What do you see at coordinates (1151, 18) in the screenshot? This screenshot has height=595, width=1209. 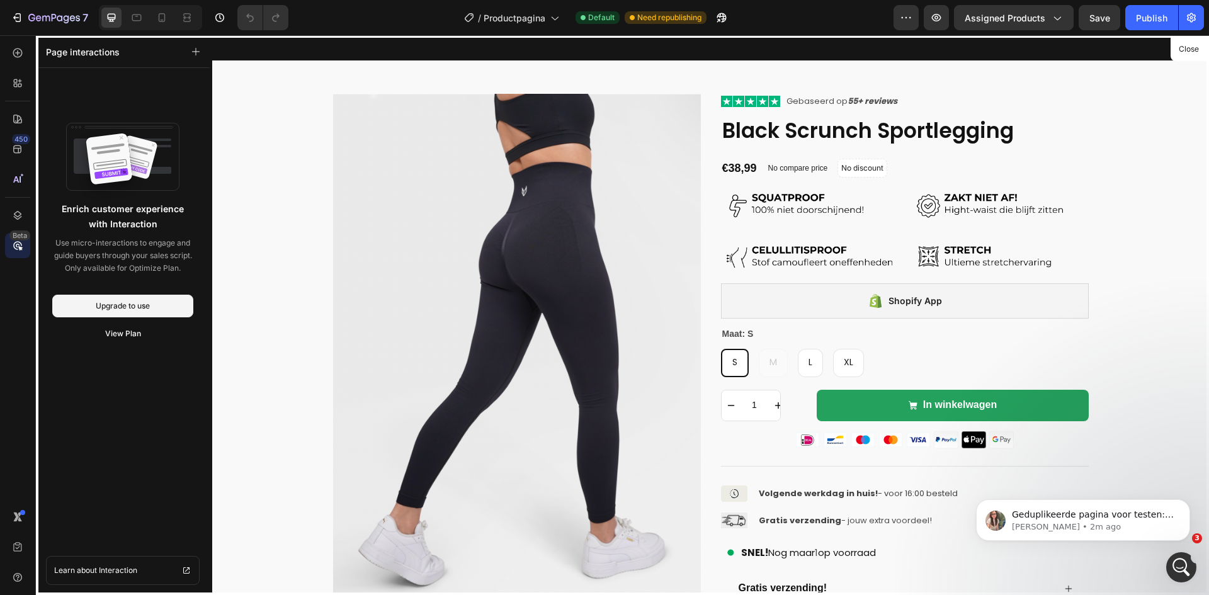 I see `button: Publish` at bounding box center [1151, 18].